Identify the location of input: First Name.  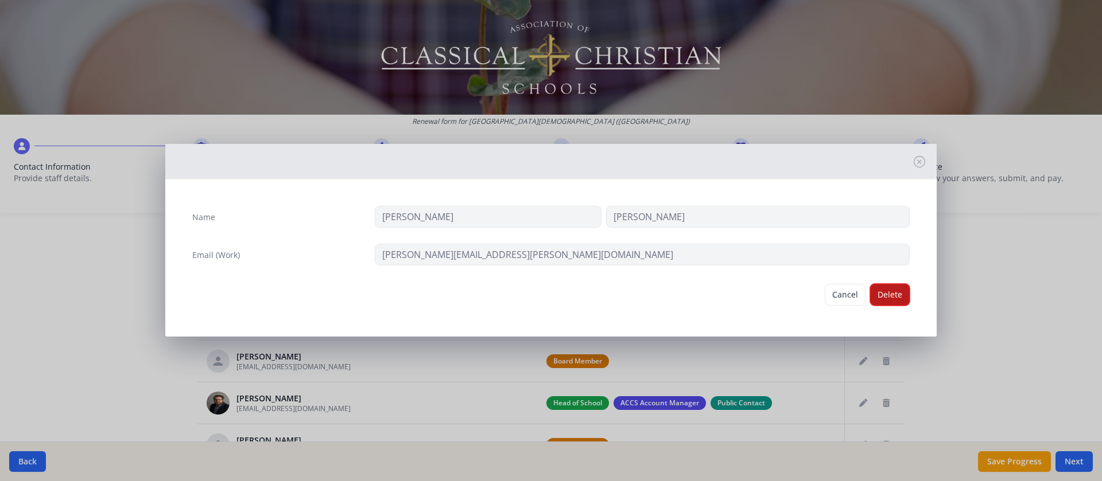
(488, 217).